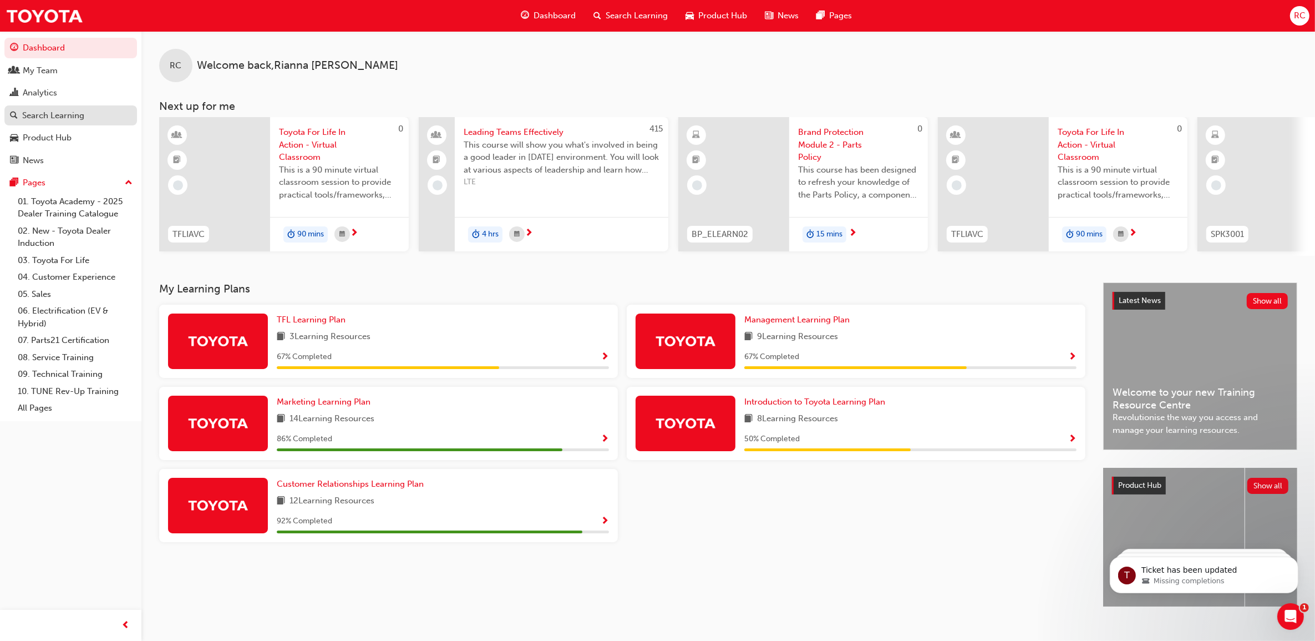 The width and height of the screenshot is (1315, 641). What do you see at coordinates (75, 237) in the screenshot?
I see `a: 02. New - Toyota Dealer Induction` at bounding box center [75, 237].